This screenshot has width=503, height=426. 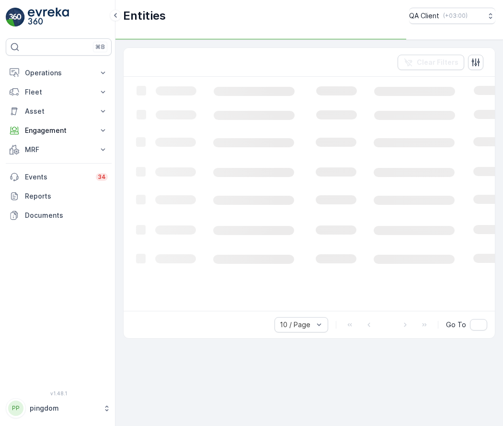 What do you see at coordinates (58, 92) in the screenshot?
I see `p: Fleet` at bounding box center [58, 92].